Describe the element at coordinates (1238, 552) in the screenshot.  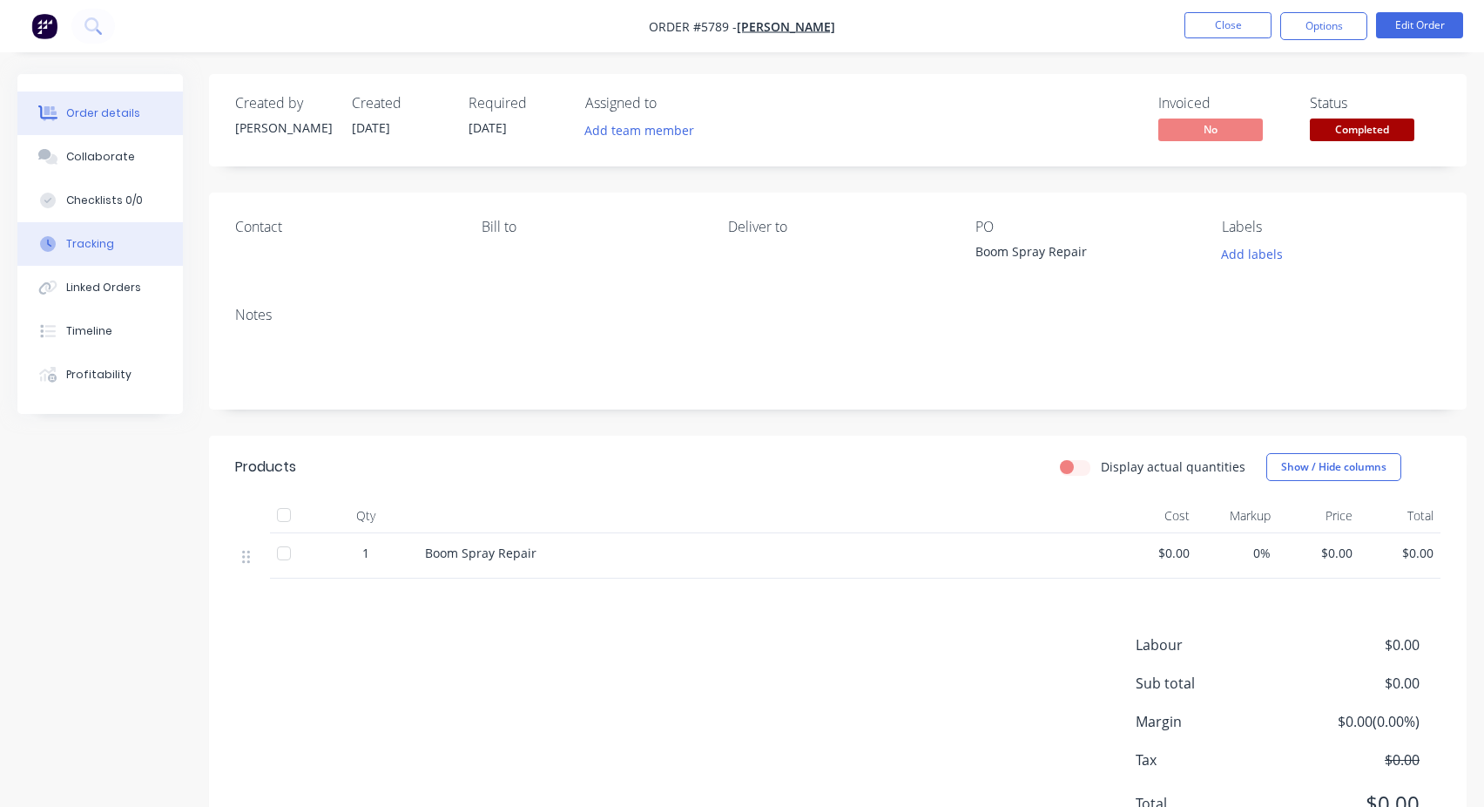
I see `span: 0%` at that location.